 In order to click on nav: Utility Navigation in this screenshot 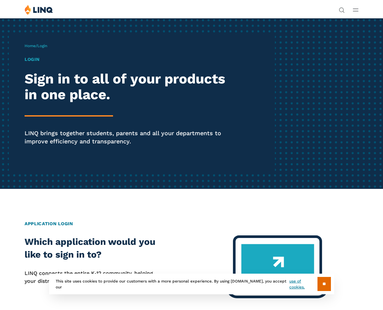, I will do `click(342, 9)`.